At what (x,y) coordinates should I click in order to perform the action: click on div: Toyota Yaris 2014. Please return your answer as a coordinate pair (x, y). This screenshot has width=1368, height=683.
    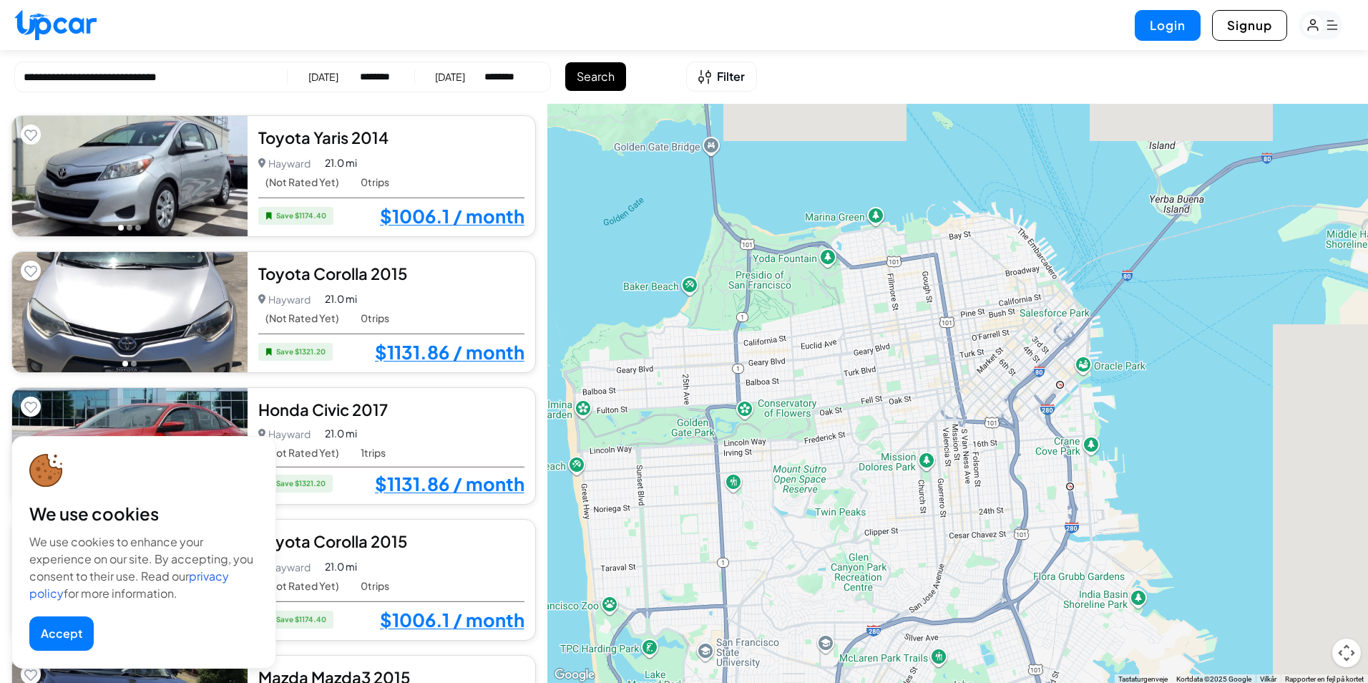
    Looking at the image, I should click on (391, 137).